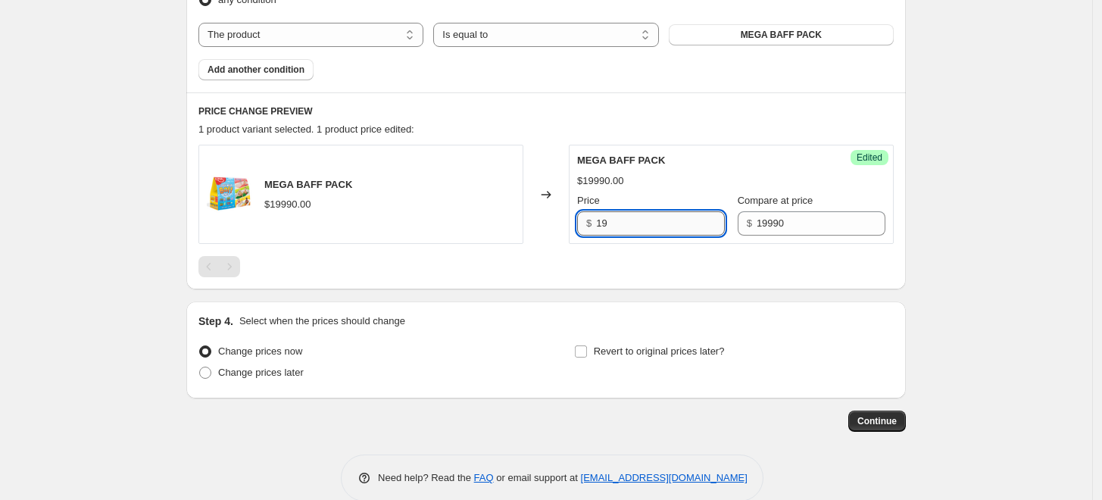  I want to click on span: Edited, so click(870, 158).